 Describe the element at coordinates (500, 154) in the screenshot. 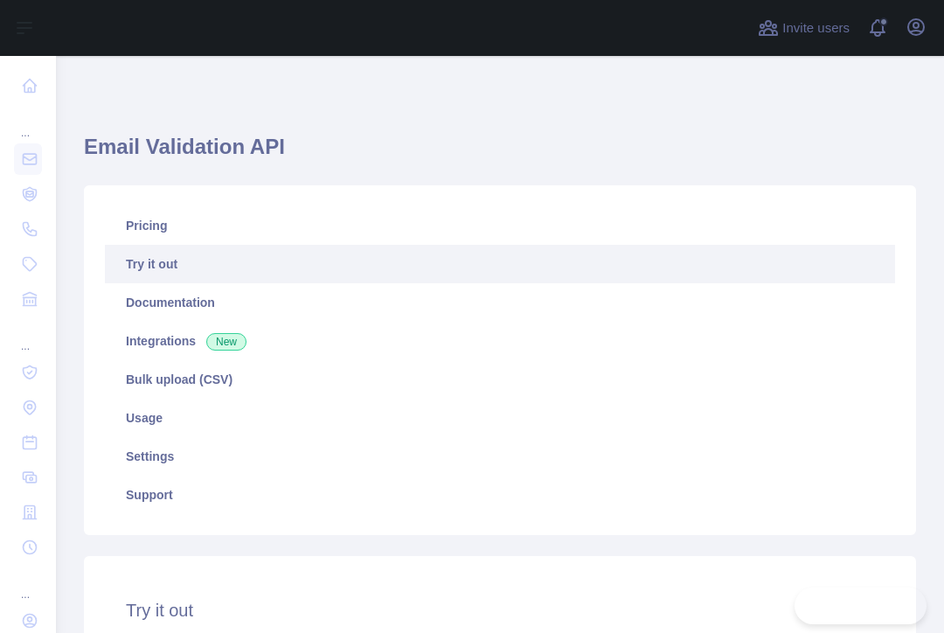

I see `h1: Email Validation API` at that location.